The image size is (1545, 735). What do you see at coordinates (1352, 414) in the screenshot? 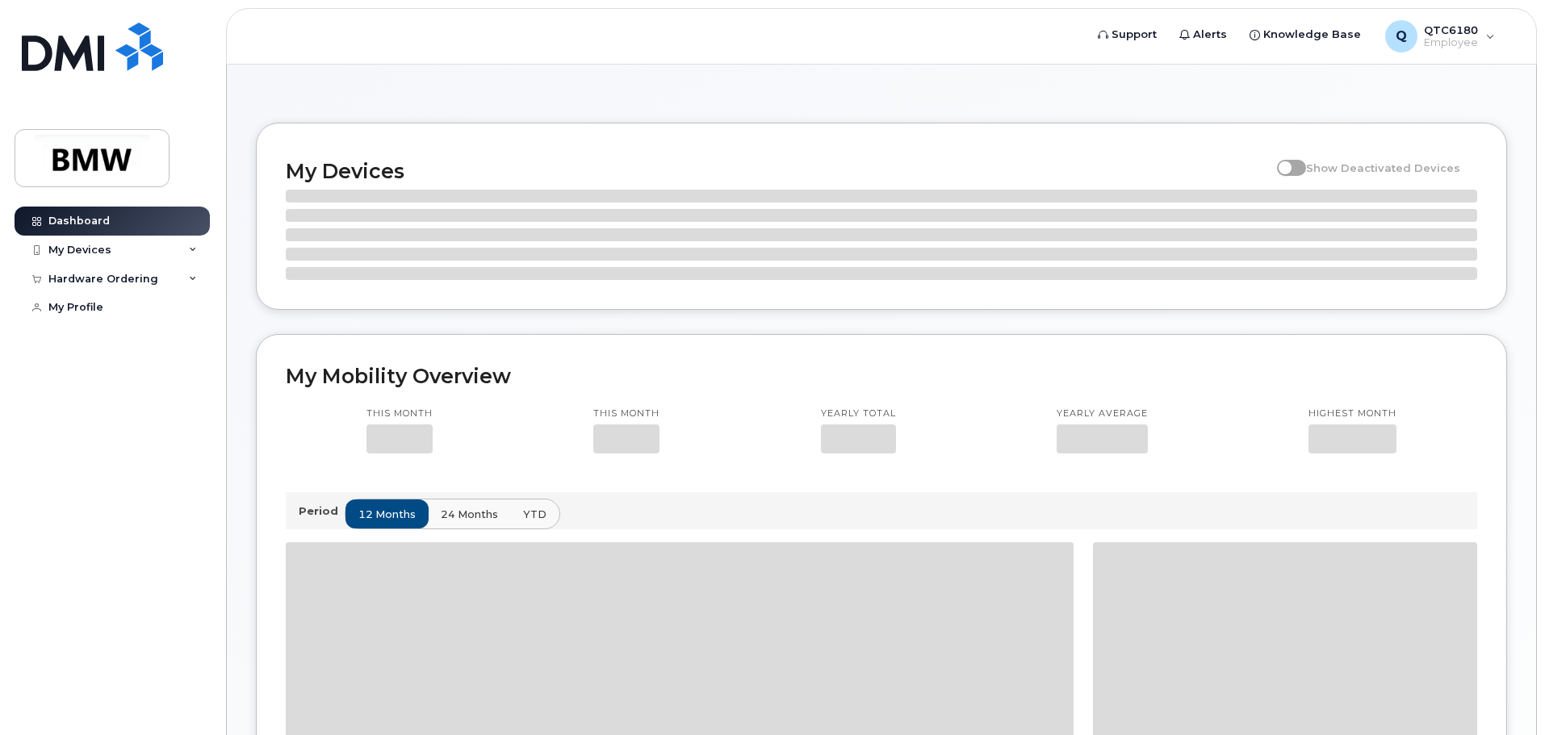
I see `p: Highest month` at bounding box center [1352, 414].